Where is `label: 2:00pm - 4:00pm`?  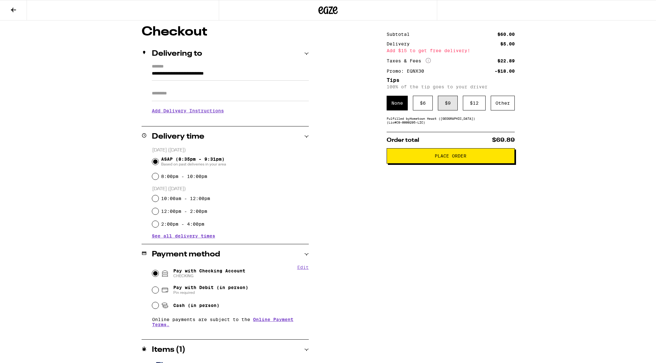
label: 2:00pm - 4:00pm is located at coordinates (183, 224).